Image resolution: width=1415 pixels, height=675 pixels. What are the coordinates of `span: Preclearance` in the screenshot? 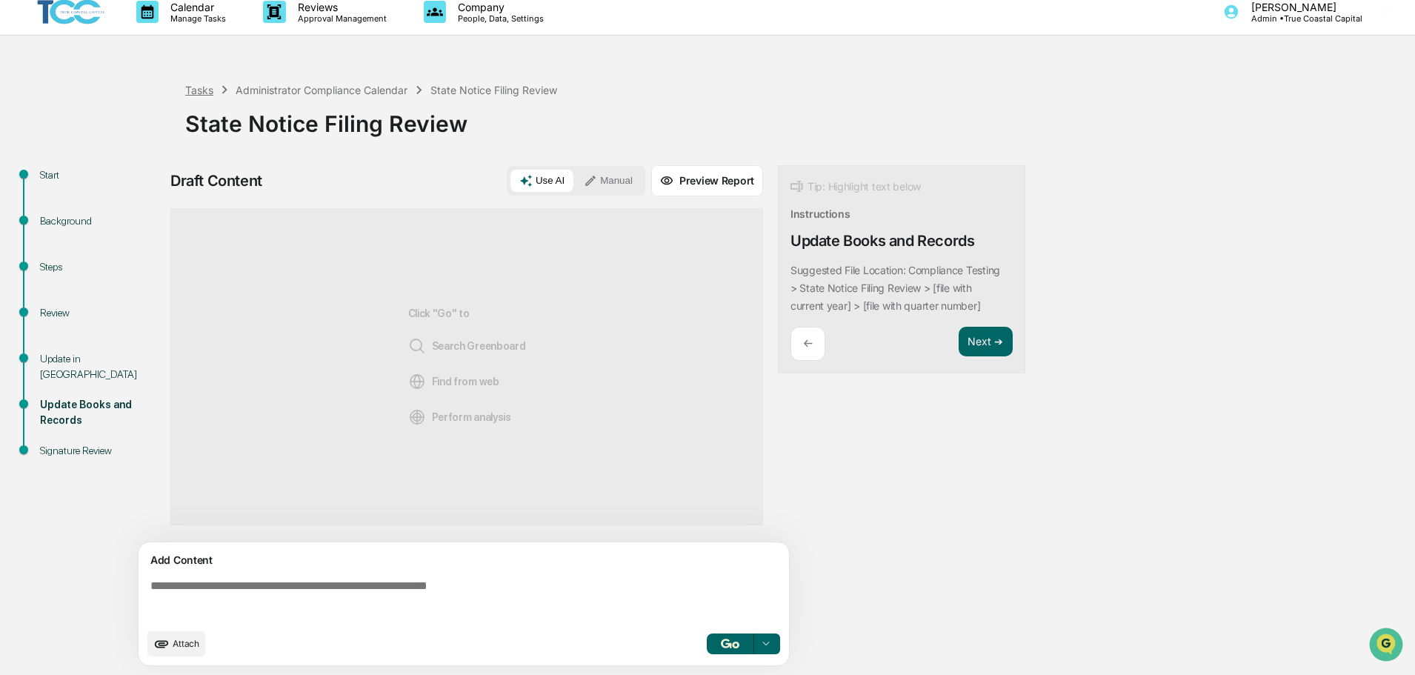 It's located at (62, 194).